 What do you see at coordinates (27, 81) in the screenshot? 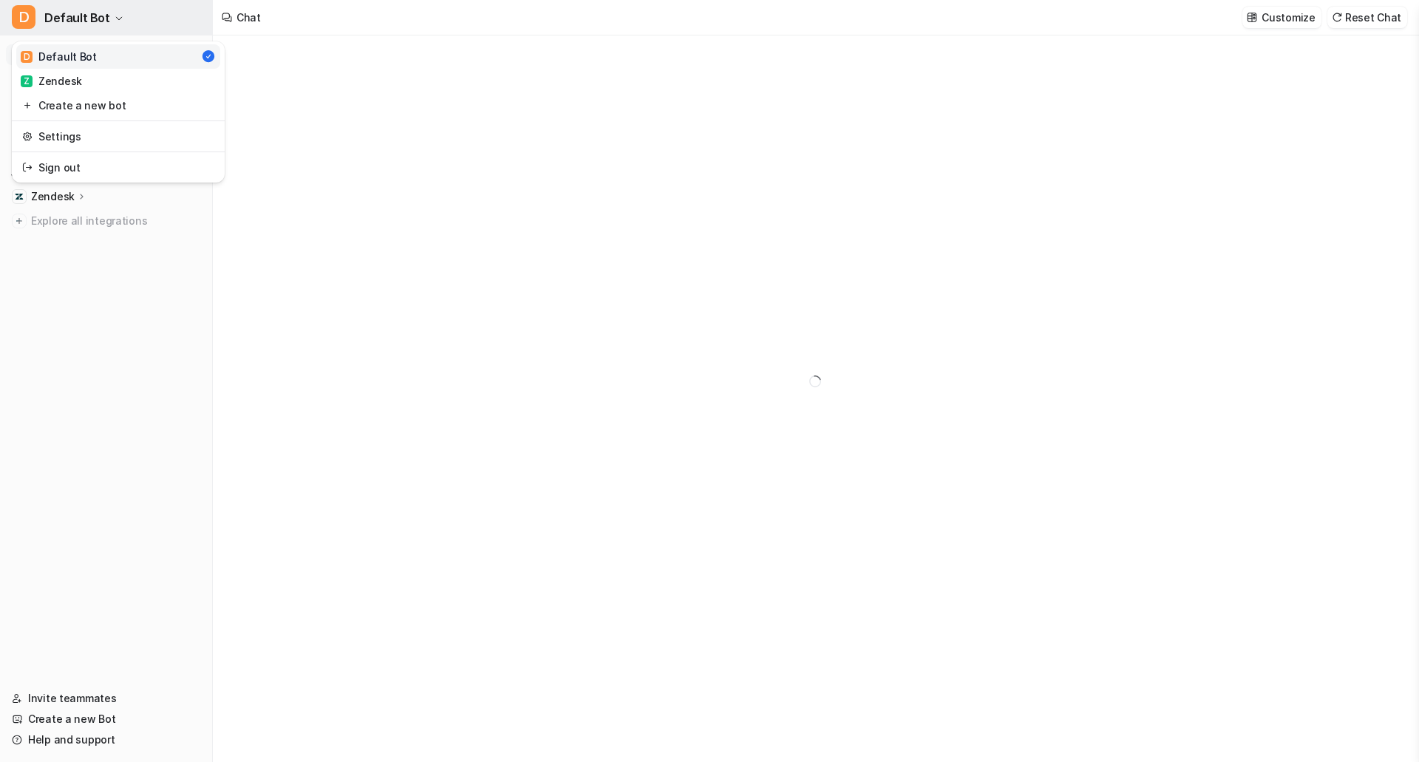
I see `span: Z` at bounding box center [27, 81].